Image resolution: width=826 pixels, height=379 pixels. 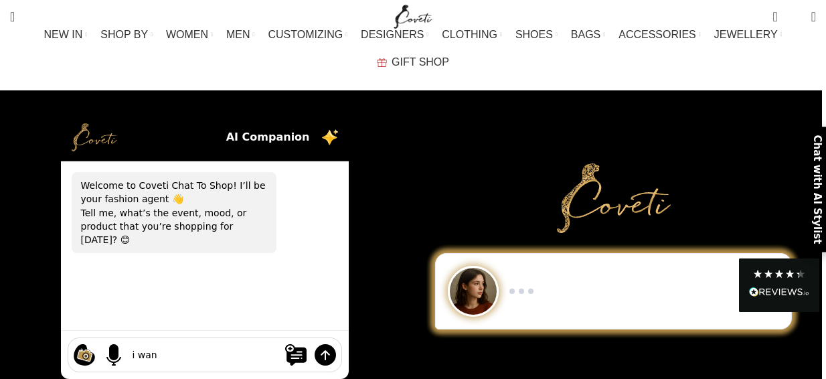 What do you see at coordinates (392, 34) in the screenshot?
I see `span: DESIGNERS` at bounding box center [392, 34].